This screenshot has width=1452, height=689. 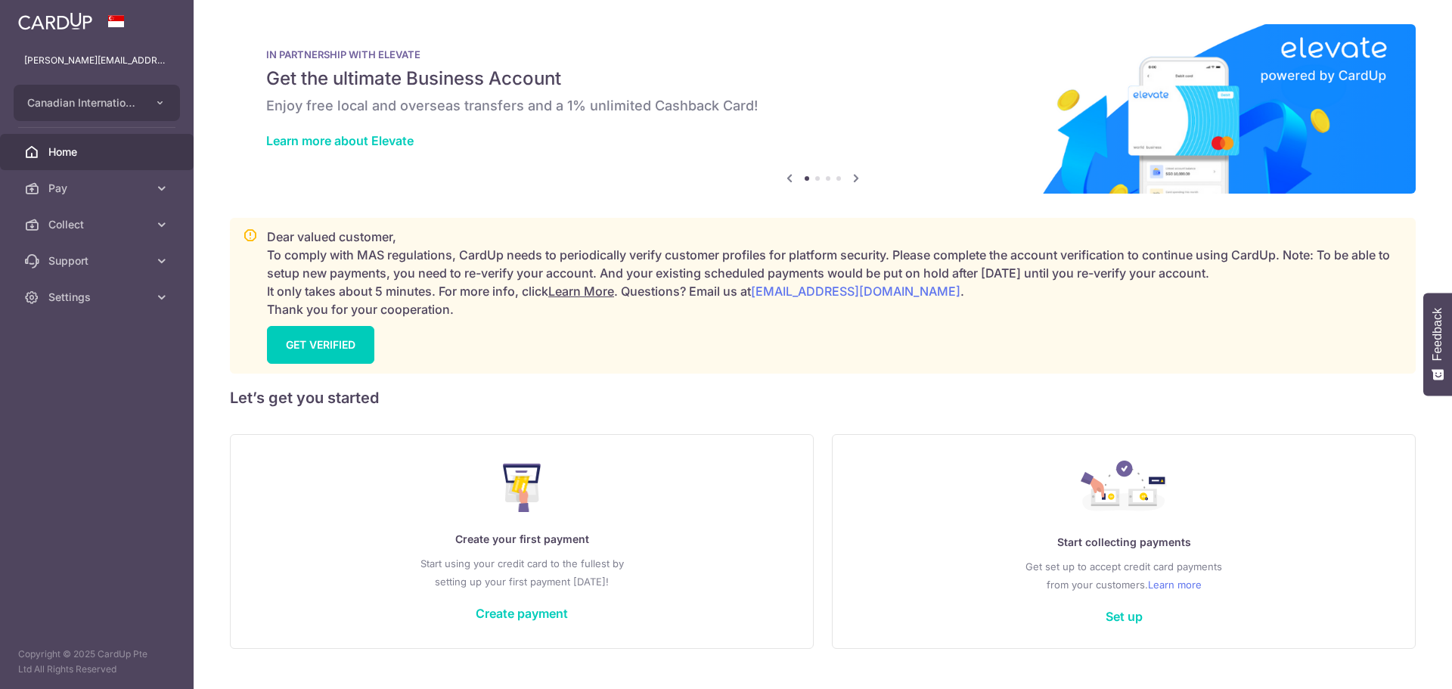 What do you see at coordinates (55, 21) in the screenshot?
I see `img: CardUp` at bounding box center [55, 21].